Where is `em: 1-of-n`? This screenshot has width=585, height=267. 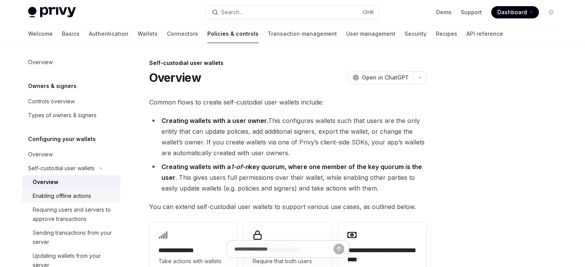
em: 1-of-n is located at coordinates (239, 167).